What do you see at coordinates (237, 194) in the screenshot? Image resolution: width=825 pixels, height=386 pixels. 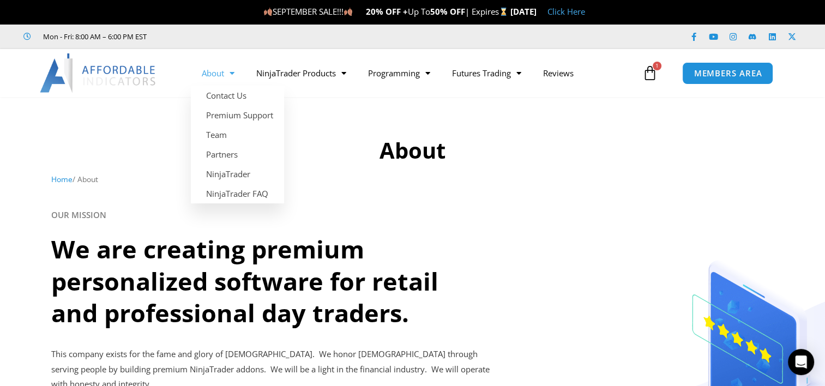 I see `a: NinjaTrader FAQ` at bounding box center [237, 194].